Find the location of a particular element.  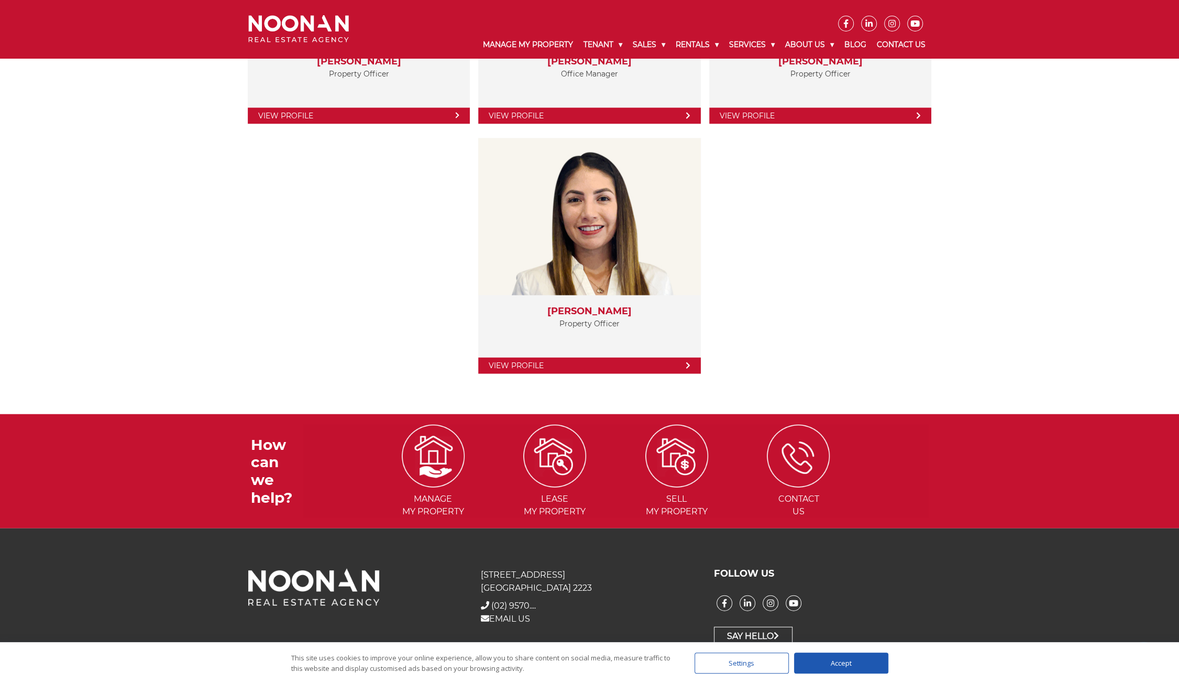

div: Settings is located at coordinates (742, 663).